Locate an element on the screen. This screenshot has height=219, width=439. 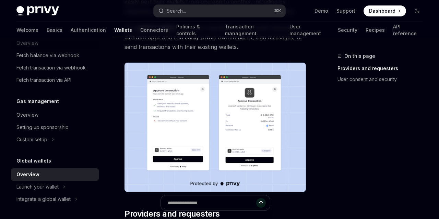
a: Basics is located at coordinates (55, 30).